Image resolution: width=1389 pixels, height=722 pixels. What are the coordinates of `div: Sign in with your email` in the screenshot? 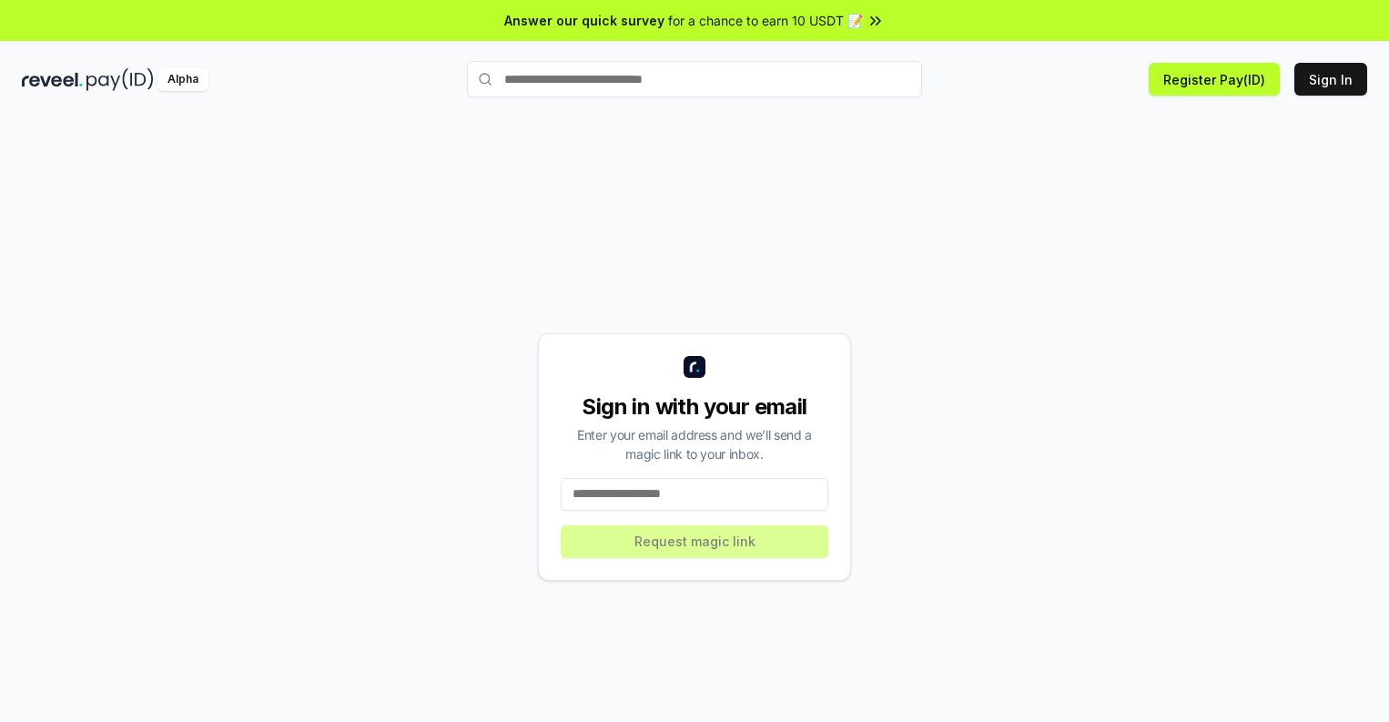 It's located at (694, 407).